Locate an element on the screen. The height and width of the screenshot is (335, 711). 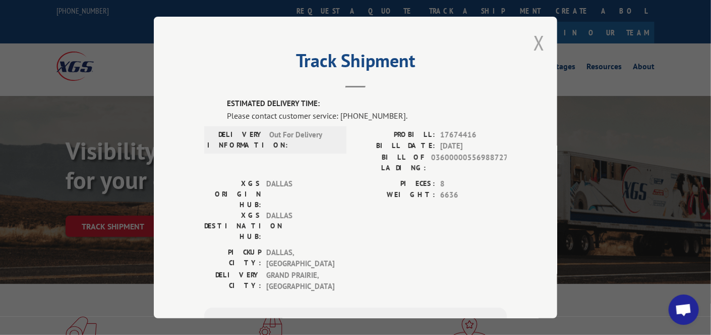
label: PICKUP CITY: is located at coordinates (233, 258).